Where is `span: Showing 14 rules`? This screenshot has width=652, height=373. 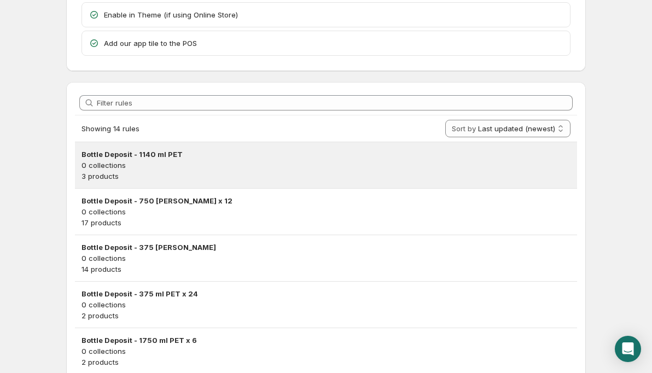 span: Showing 14 rules is located at coordinates (111, 129).